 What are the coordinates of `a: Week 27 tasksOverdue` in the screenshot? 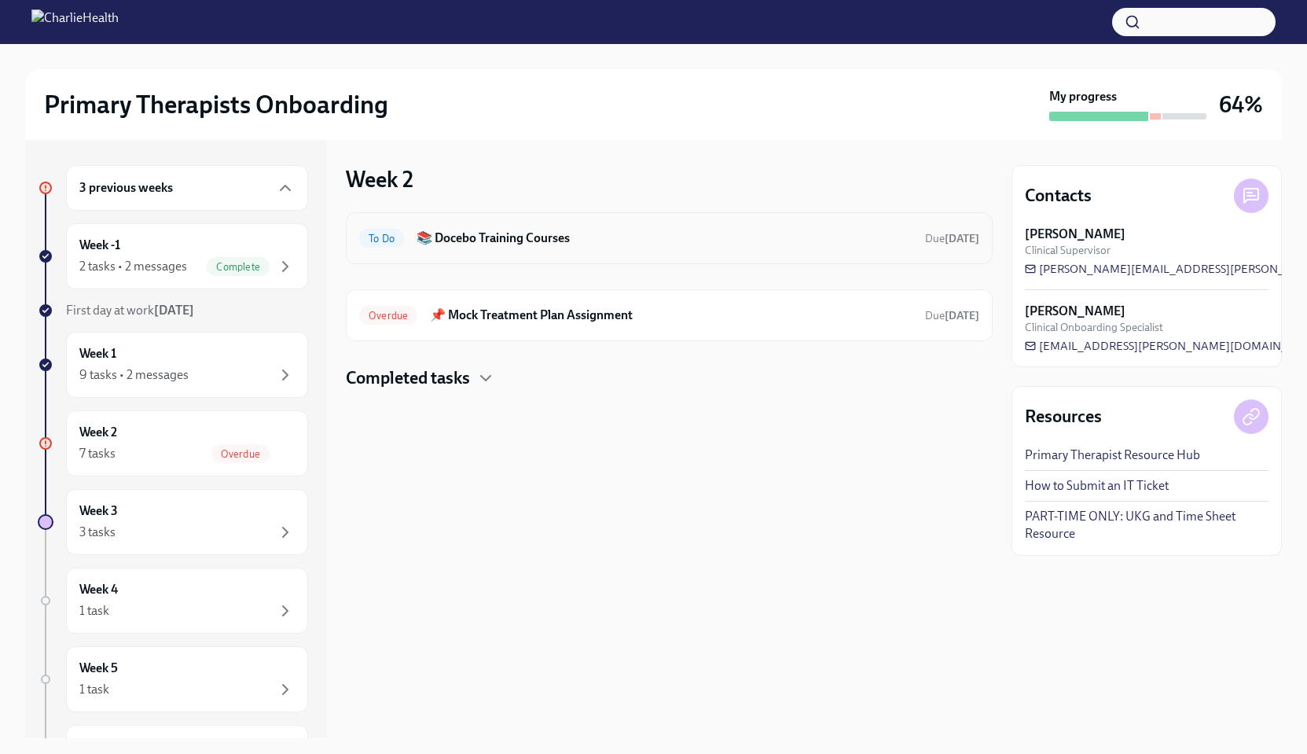 It's located at (173, 443).